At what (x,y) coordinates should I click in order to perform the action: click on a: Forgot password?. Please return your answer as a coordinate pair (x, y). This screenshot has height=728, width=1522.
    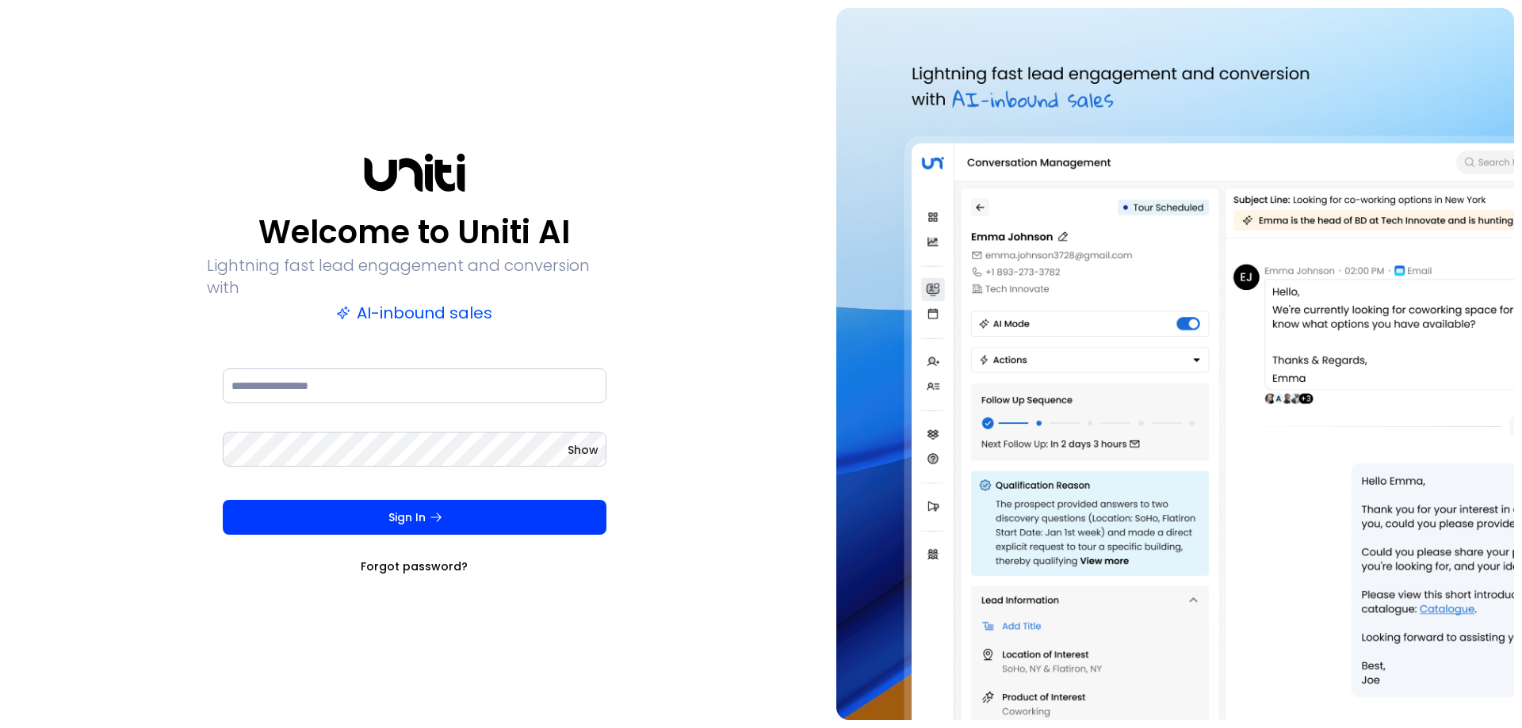
    Looking at the image, I should click on (414, 567).